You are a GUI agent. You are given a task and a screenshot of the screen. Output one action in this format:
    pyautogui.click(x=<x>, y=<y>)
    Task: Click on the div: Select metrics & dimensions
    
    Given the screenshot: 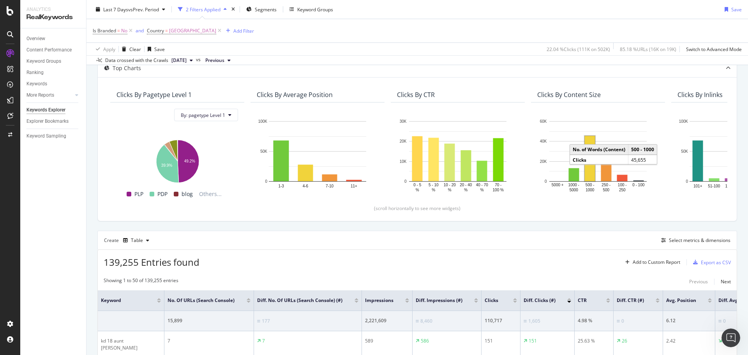 What is the action you would take?
    pyautogui.click(x=700, y=240)
    